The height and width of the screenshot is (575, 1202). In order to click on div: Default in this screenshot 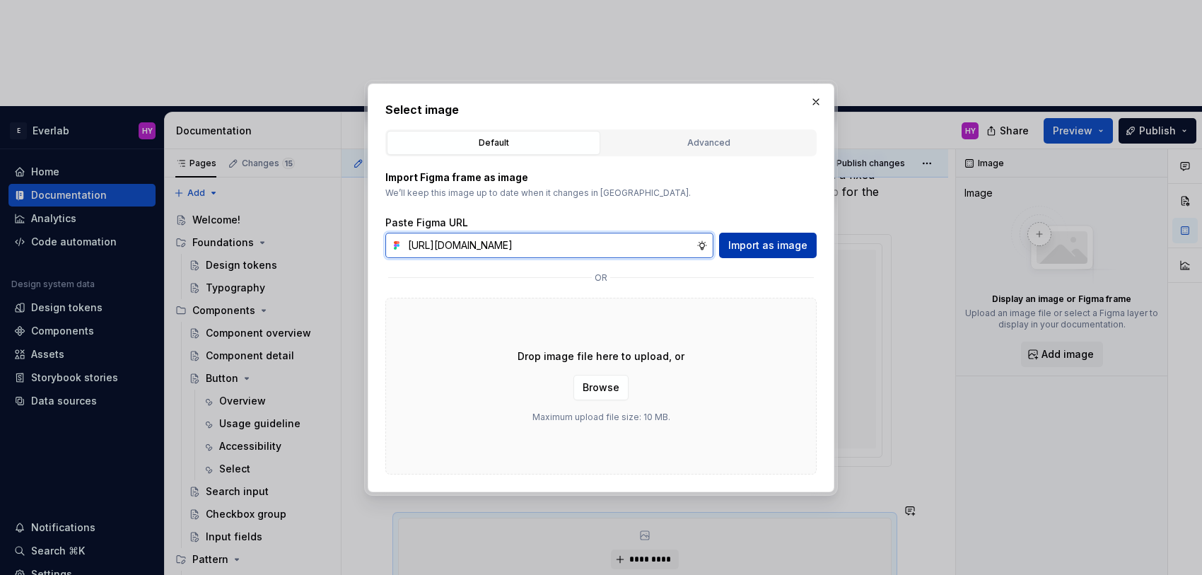, I will do `click(493, 143)`.